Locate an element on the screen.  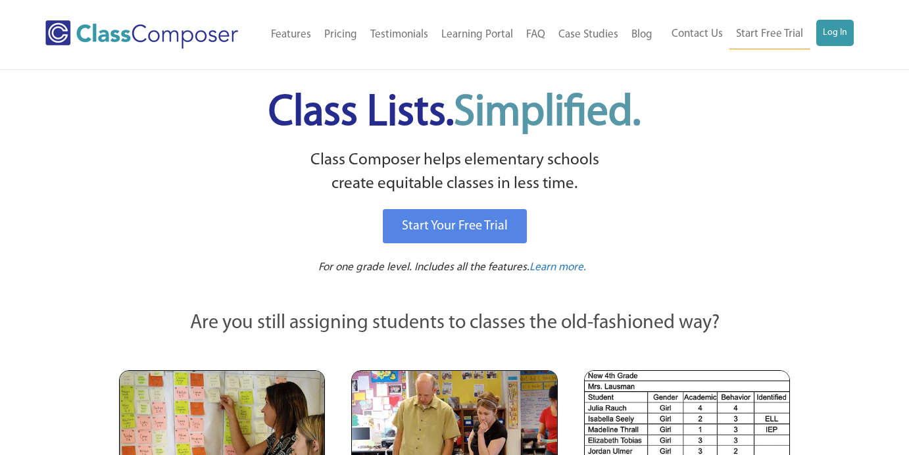
span: Start Your Free Trial is located at coordinates (454, 226).